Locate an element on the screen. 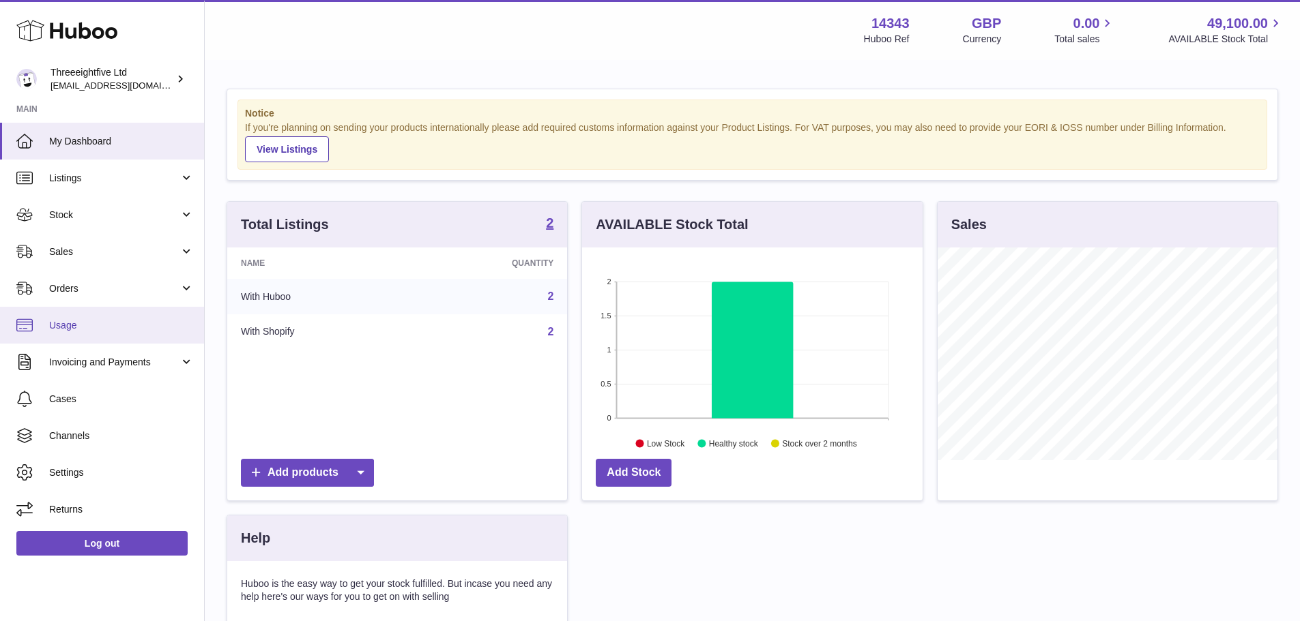 This screenshot has height=621, width=1300. text: 0.5 is located at coordinates (606, 384).